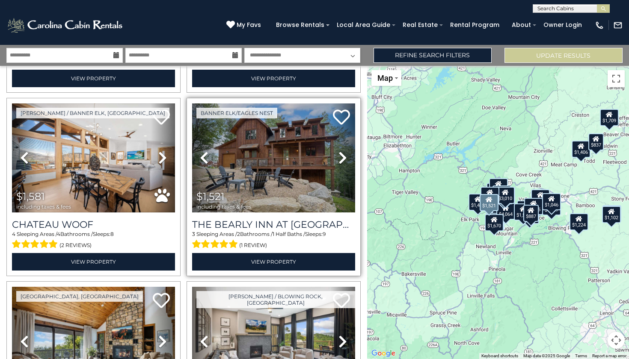  What do you see at coordinates (505, 195) in the screenshot?
I see `div: $3,010` at bounding box center [505, 195].